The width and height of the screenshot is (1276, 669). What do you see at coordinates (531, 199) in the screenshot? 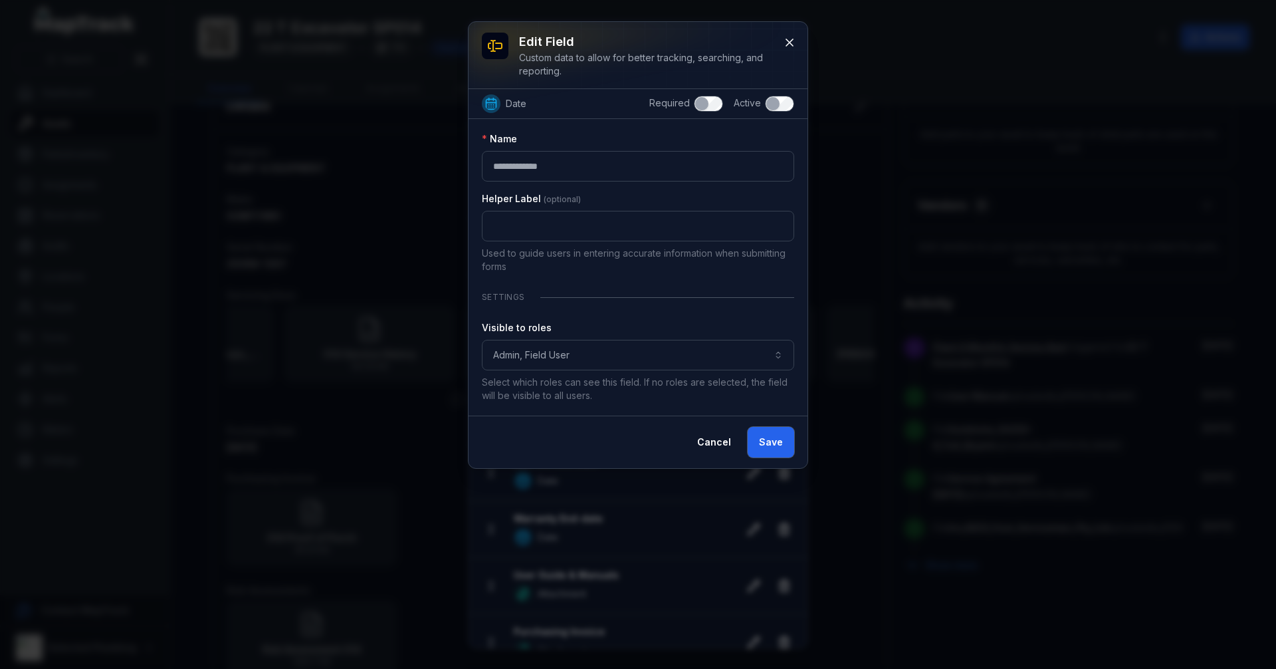
I see `label: Helper Label` at bounding box center [531, 199].